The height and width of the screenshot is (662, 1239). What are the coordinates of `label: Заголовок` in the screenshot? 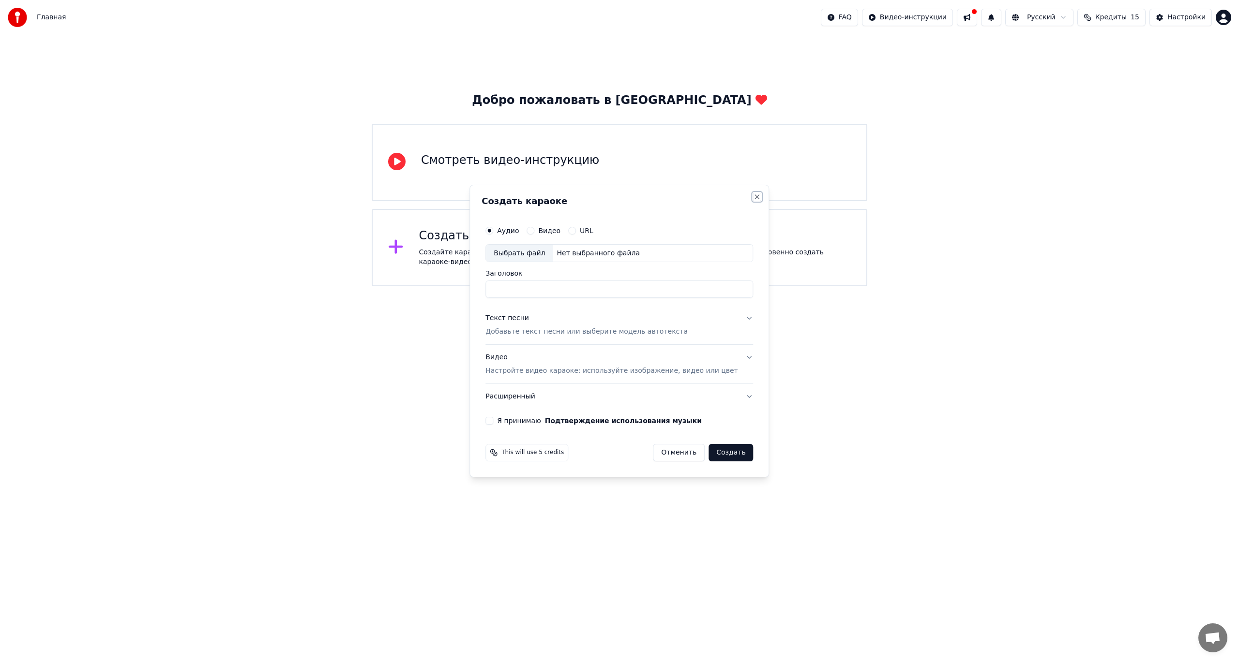 It's located at (619, 274).